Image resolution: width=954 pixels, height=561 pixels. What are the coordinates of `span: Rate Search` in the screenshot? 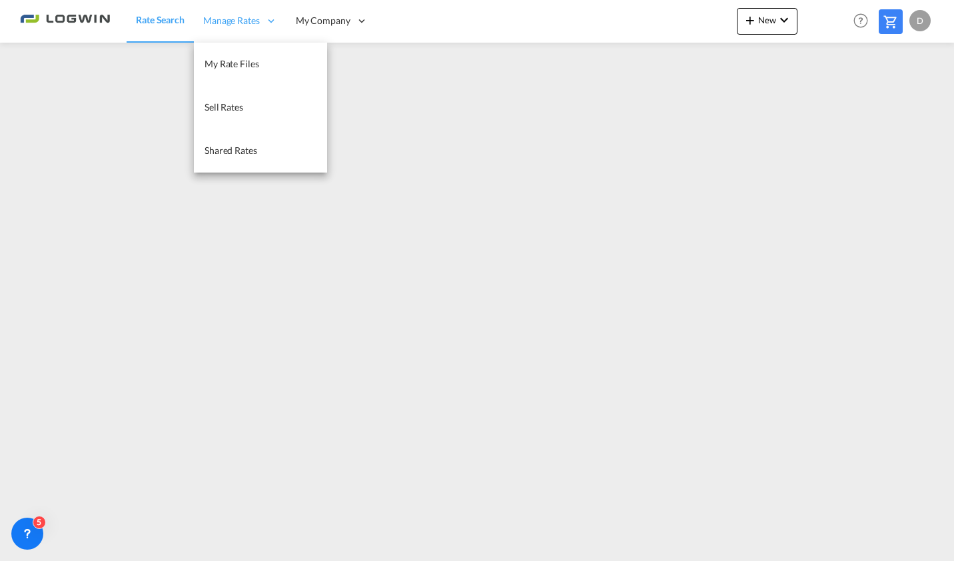 It's located at (160, 19).